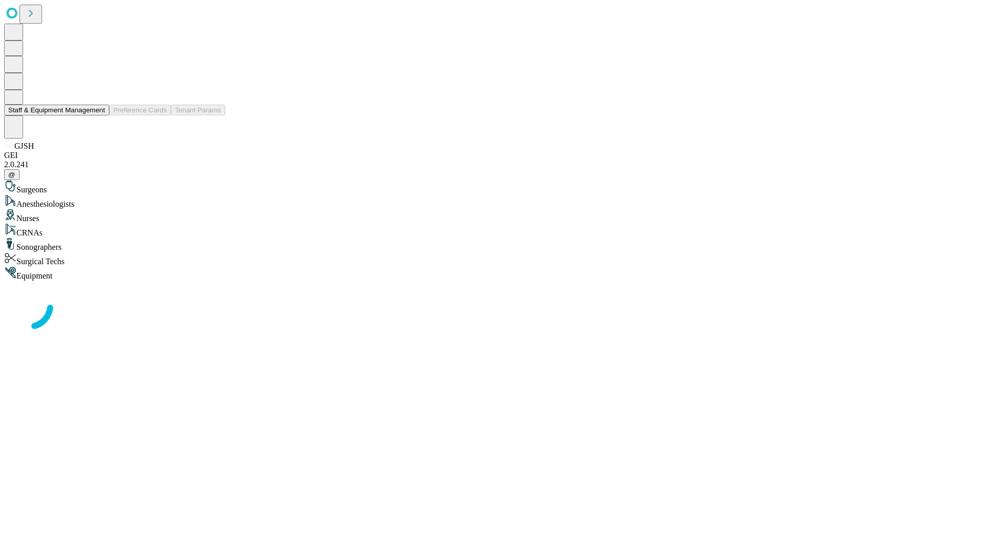  What do you see at coordinates (492, 216) in the screenshot?
I see `div: Nurses` at bounding box center [492, 216].